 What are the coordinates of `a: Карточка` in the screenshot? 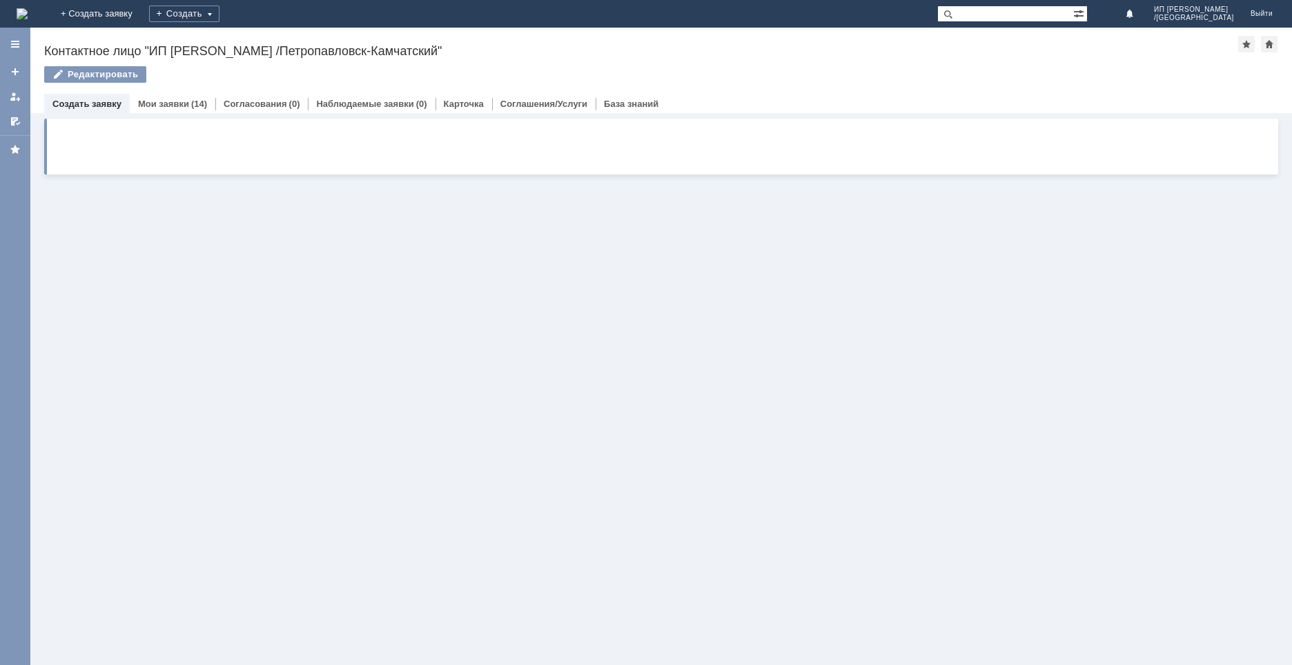 It's located at (464, 104).